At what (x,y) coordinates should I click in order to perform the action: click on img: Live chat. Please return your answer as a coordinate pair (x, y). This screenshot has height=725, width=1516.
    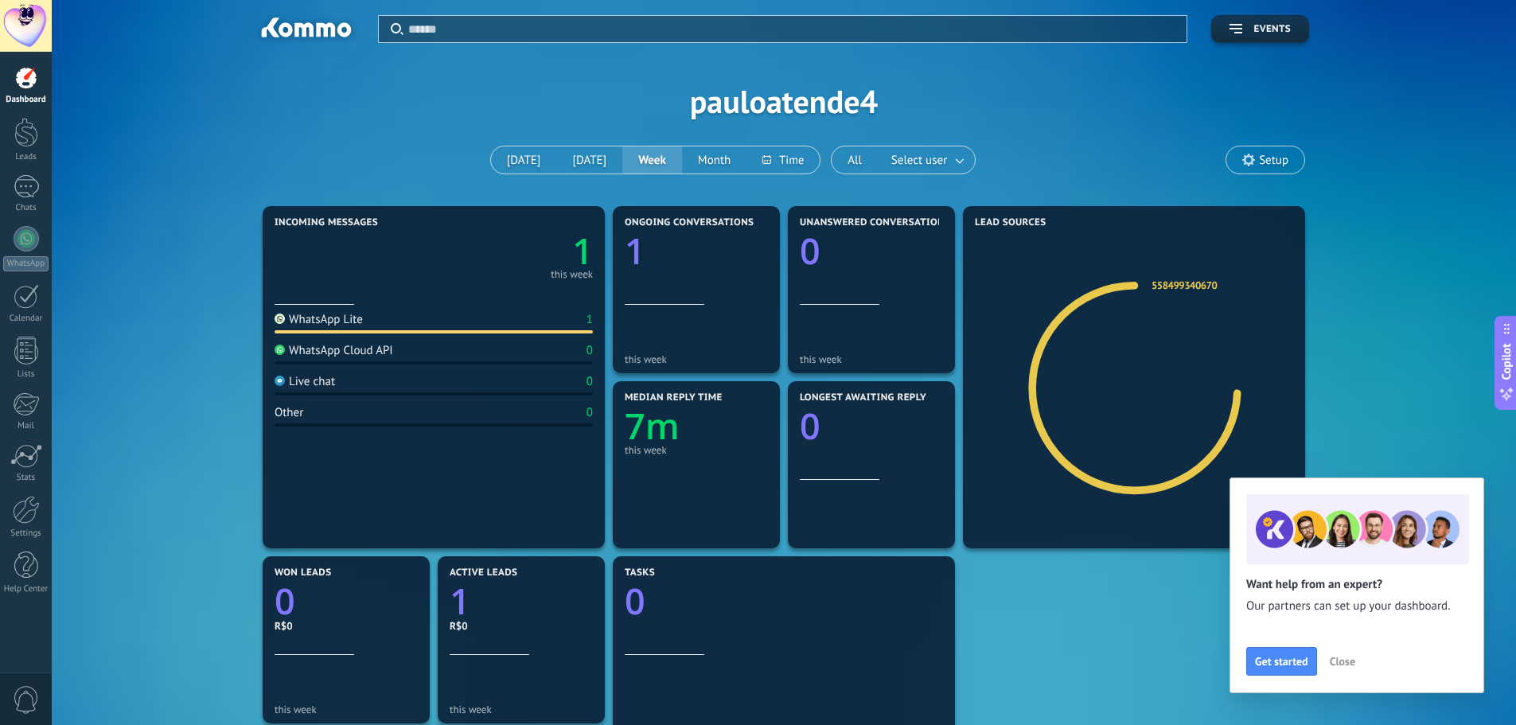
    Looking at the image, I should click on (279, 380).